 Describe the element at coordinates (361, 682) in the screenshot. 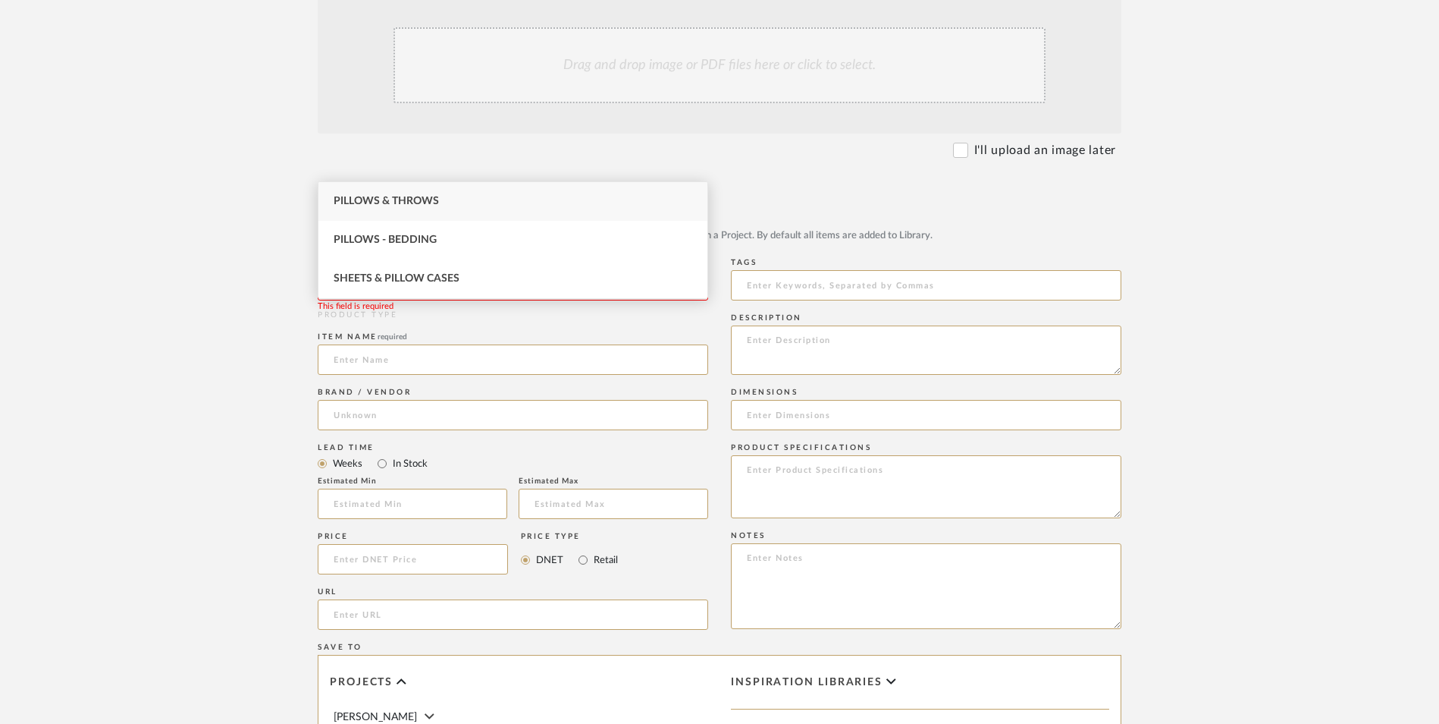

I see `span: Projects` at that location.